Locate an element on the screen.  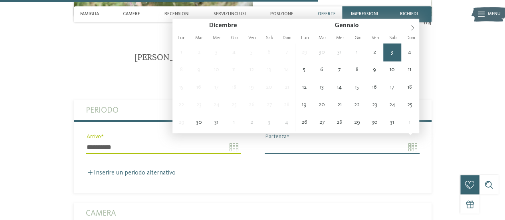
label: Inserire un periodo alternativo is located at coordinates (130, 173).